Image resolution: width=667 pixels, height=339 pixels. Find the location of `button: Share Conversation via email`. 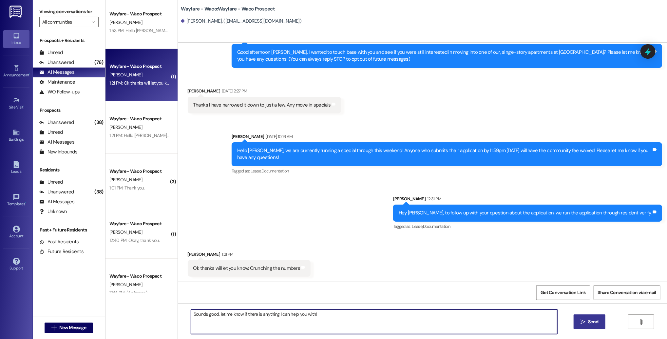

button: Share Conversation via email is located at coordinates (627, 292).